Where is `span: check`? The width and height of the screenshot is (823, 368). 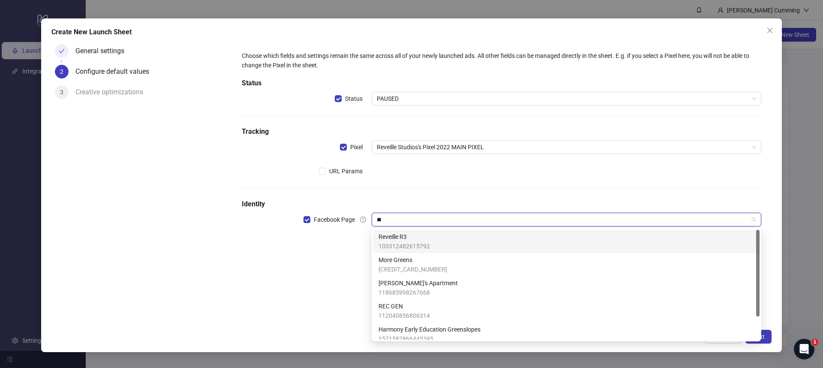
span: check is located at coordinates (62, 51).